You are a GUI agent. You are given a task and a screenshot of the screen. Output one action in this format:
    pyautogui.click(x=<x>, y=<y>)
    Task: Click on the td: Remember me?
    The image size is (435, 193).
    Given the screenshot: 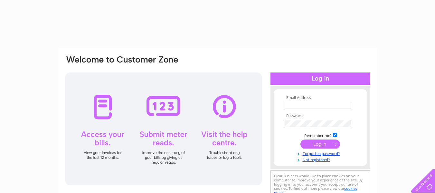 What is the action you would take?
    pyautogui.click(x=321, y=135)
    